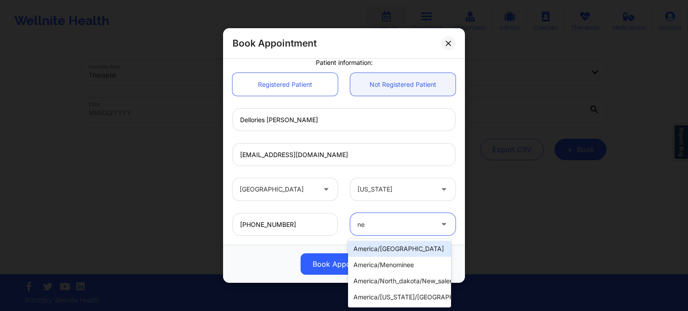 Image resolution: width=688 pixels, height=311 pixels. Describe the element at coordinates (400, 281) in the screenshot. I see `div: america/north_dakota/new_salem` at that location.